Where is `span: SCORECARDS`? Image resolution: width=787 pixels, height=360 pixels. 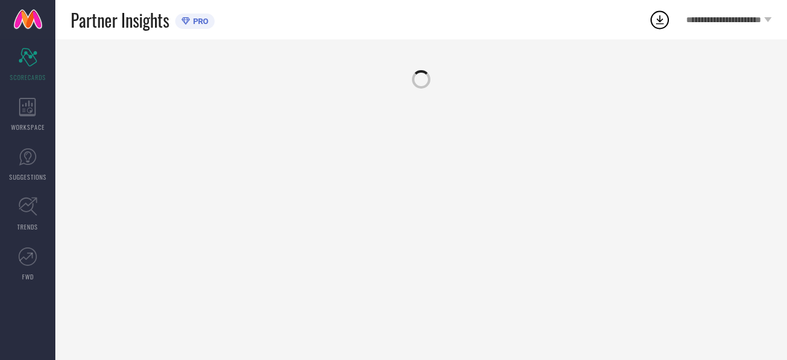 span: SCORECARDS is located at coordinates (28, 77).